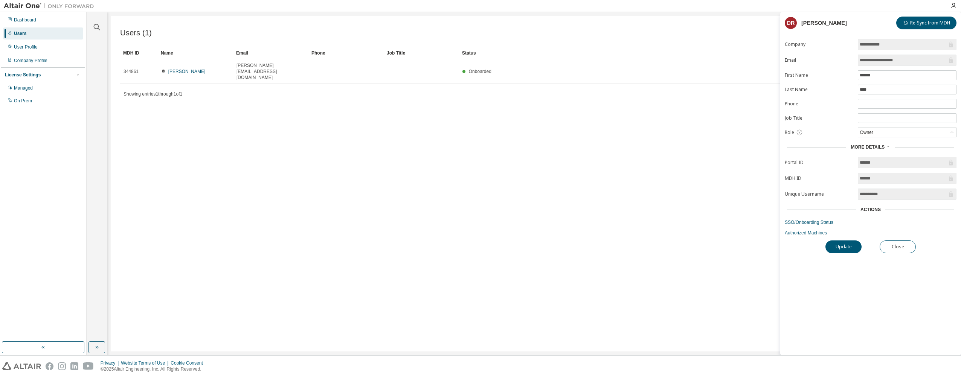 The image size is (961, 377). What do you see at coordinates (62, 366) in the screenshot?
I see `img: instagram.svg` at bounding box center [62, 366].